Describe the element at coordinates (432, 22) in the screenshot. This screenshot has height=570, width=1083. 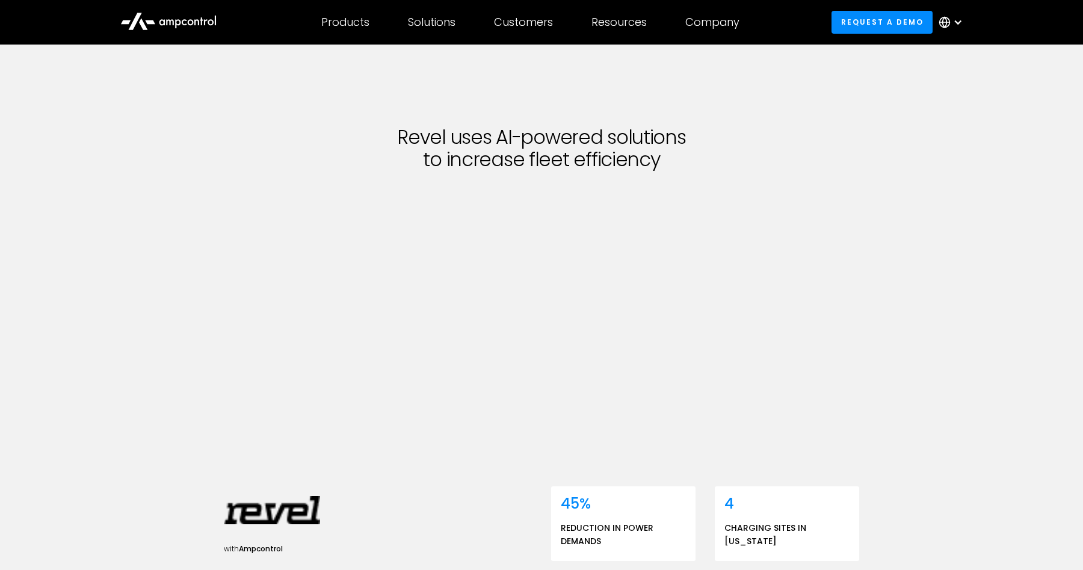
I see `div: Solutions` at that location.